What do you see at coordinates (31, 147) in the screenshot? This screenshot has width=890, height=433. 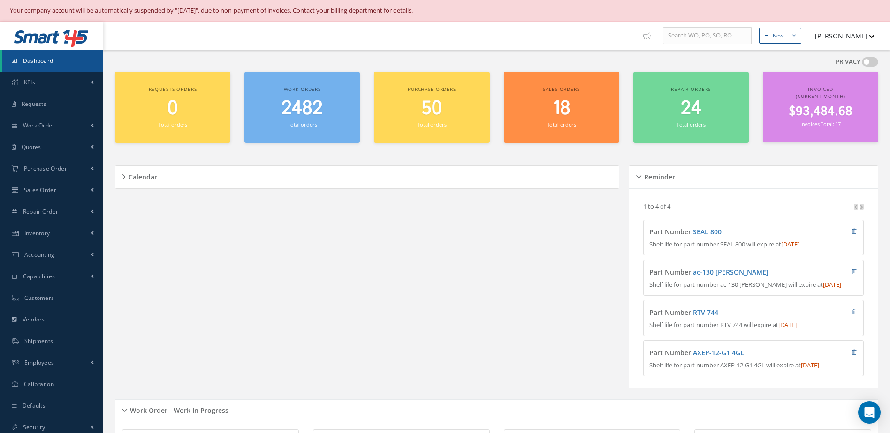 I see `span: Quotes` at bounding box center [31, 147].